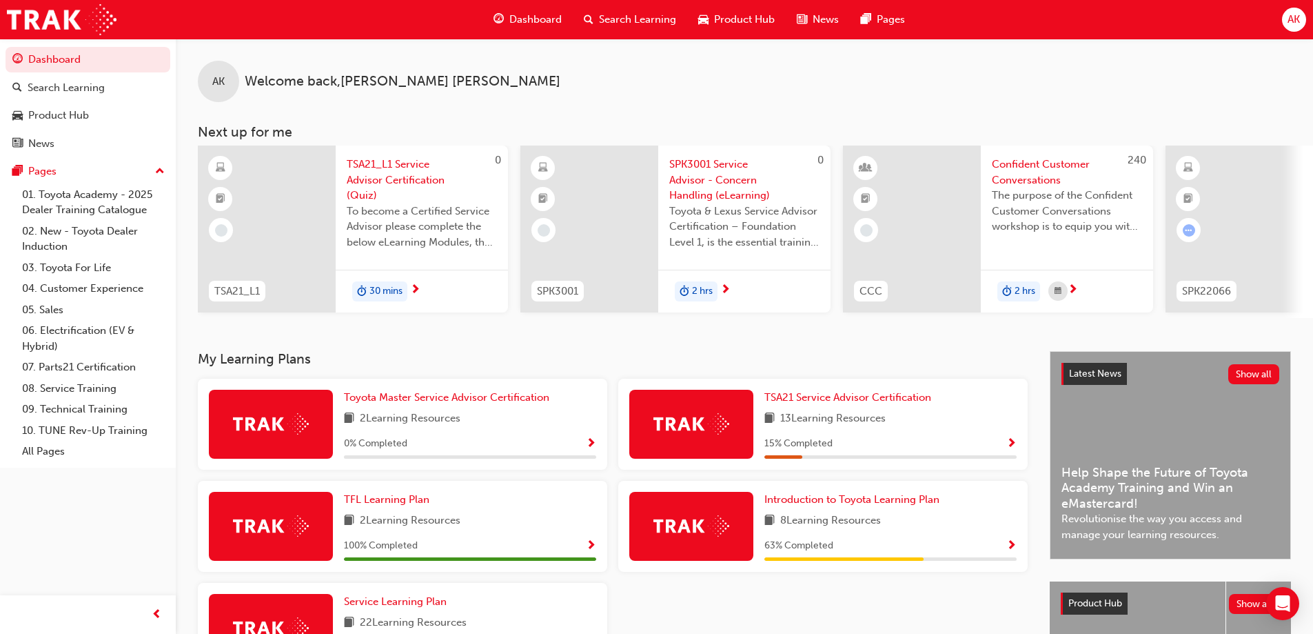  I want to click on span: up-icon, so click(160, 172).